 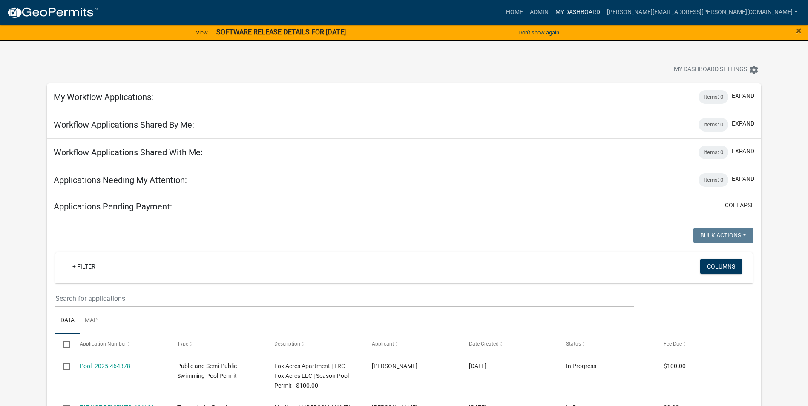 I want to click on h5: Workflow Applications Shared By Me:, so click(x=124, y=125).